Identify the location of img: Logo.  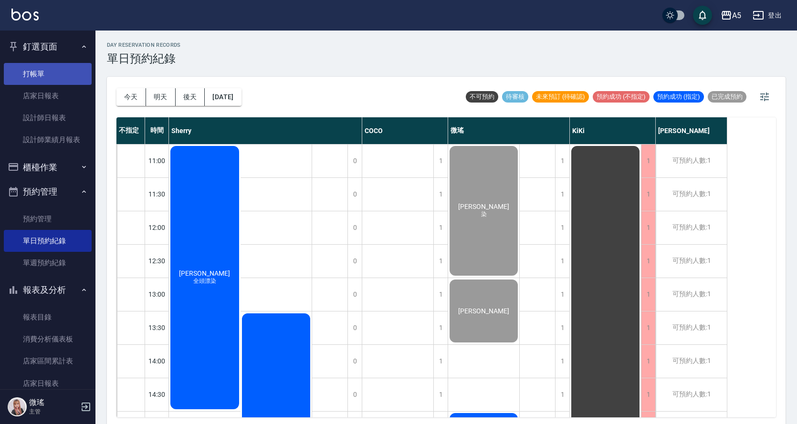
(25, 14).